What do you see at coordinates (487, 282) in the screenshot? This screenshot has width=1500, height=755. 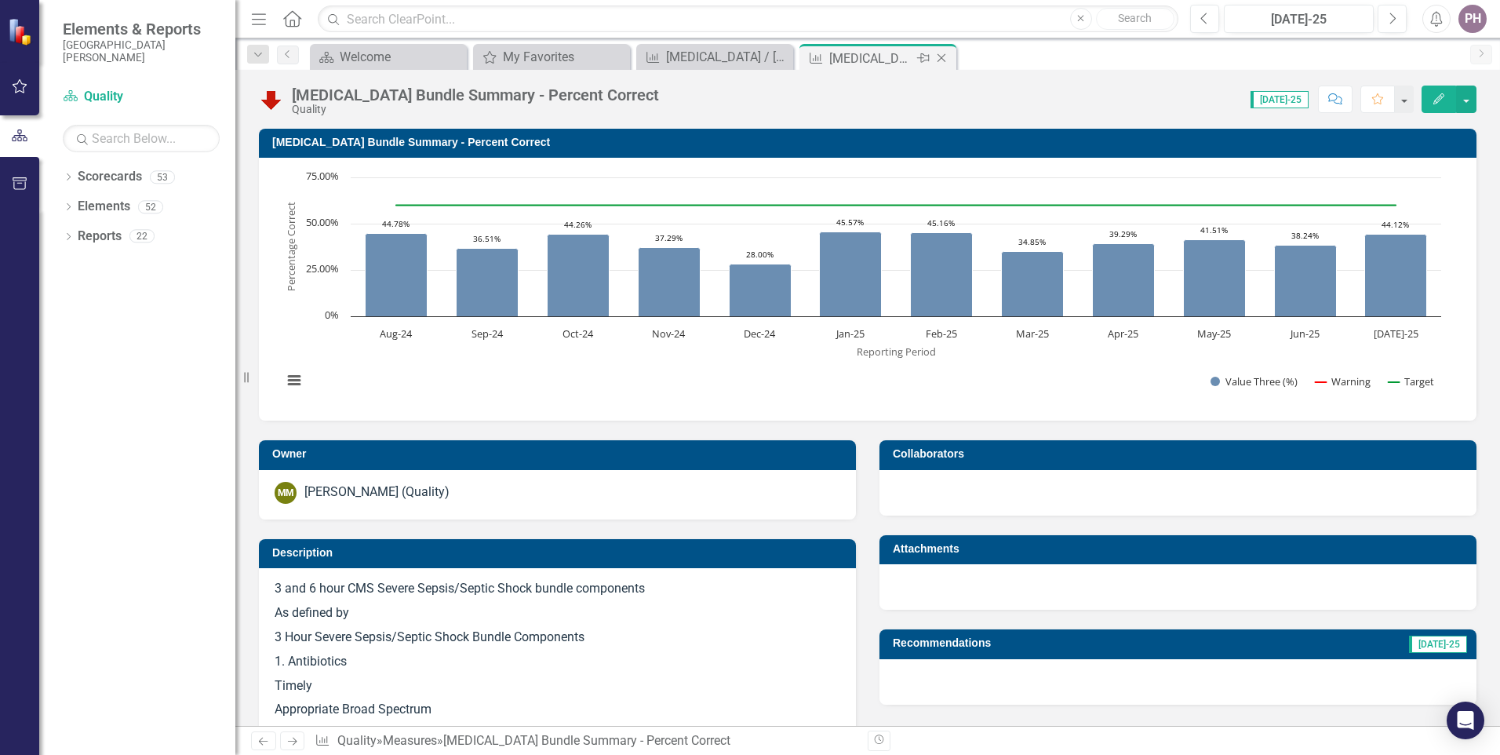 I see `path: Sep-24, 36.50793651. Value Three (%).` at bounding box center [487, 282].